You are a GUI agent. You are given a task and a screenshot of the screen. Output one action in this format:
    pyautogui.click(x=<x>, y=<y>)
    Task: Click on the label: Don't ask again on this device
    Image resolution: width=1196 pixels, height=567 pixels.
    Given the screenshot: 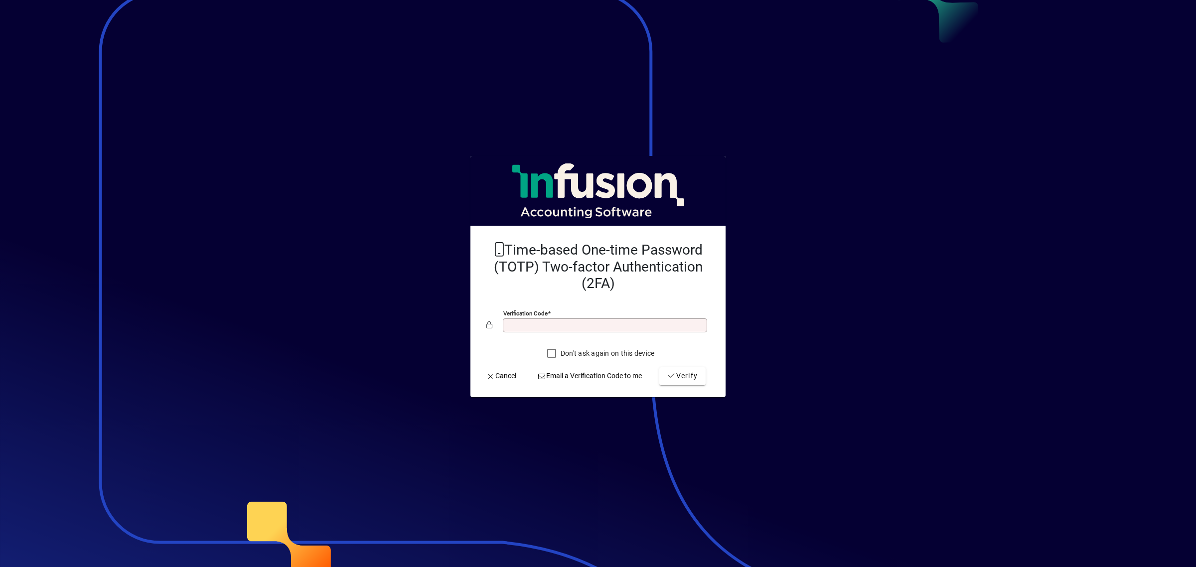 What is the action you would take?
    pyautogui.click(x=606, y=353)
    